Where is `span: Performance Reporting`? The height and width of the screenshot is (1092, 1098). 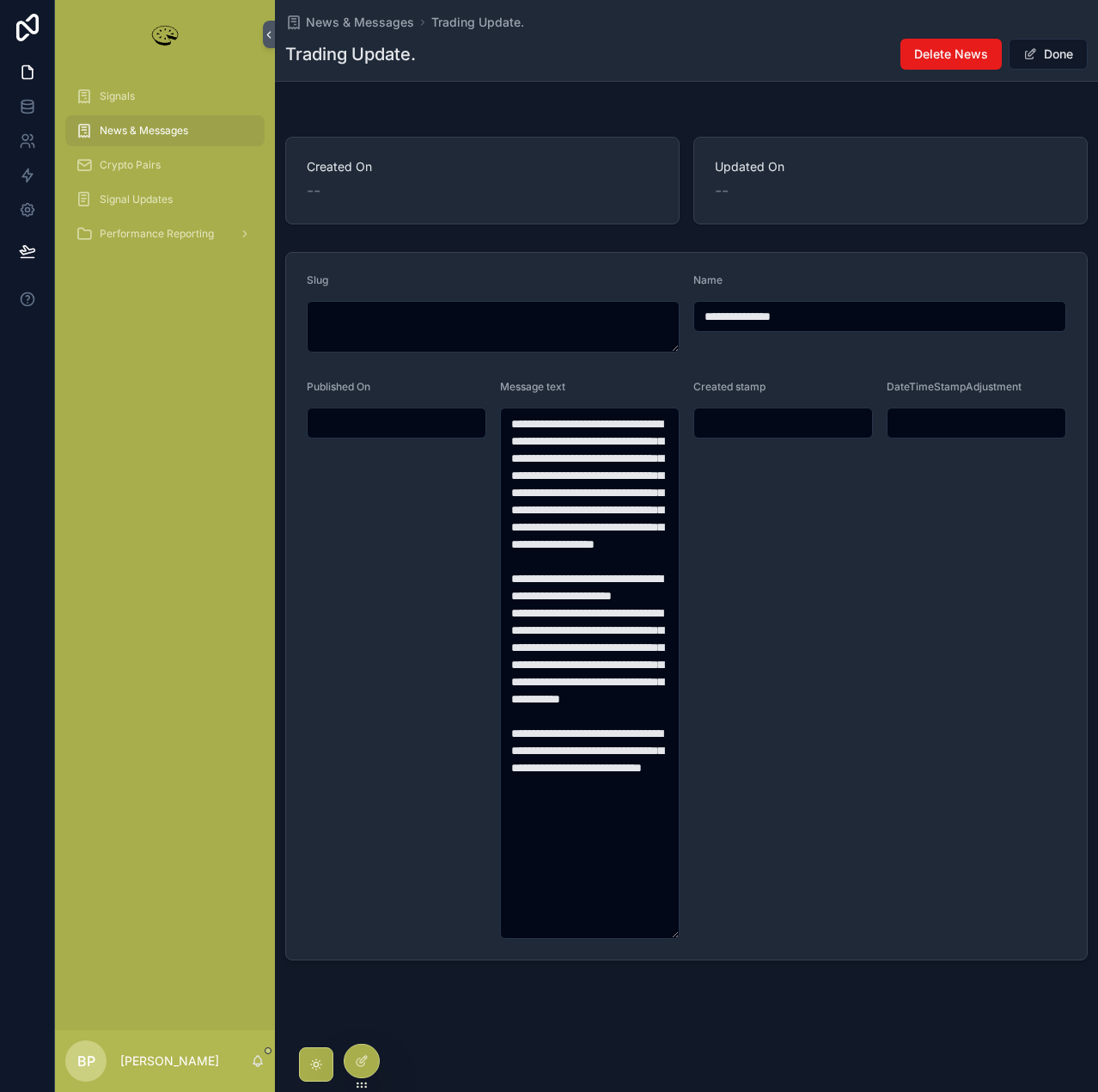 span: Performance Reporting is located at coordinates (156, 233).